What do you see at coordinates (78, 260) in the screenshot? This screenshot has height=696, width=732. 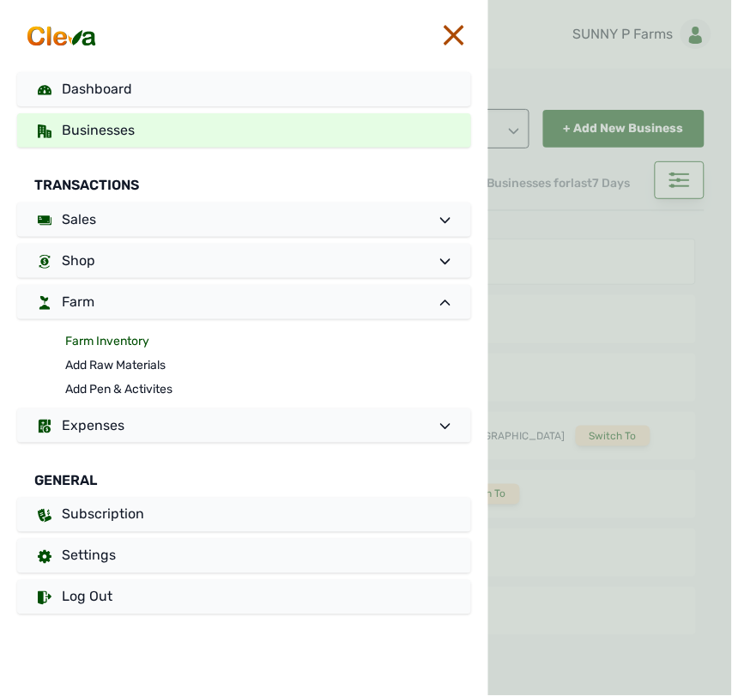 I see `span: Shop` at bounding box center [78, 260].